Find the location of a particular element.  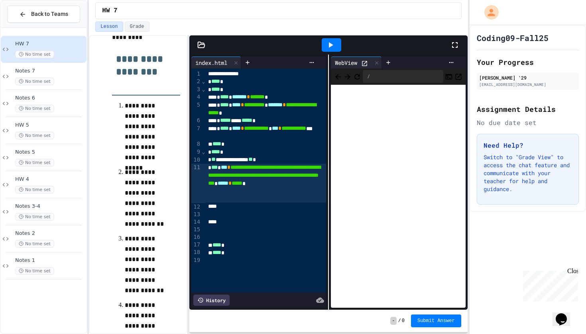

button: Lesson is located at coordinates (109, 27).